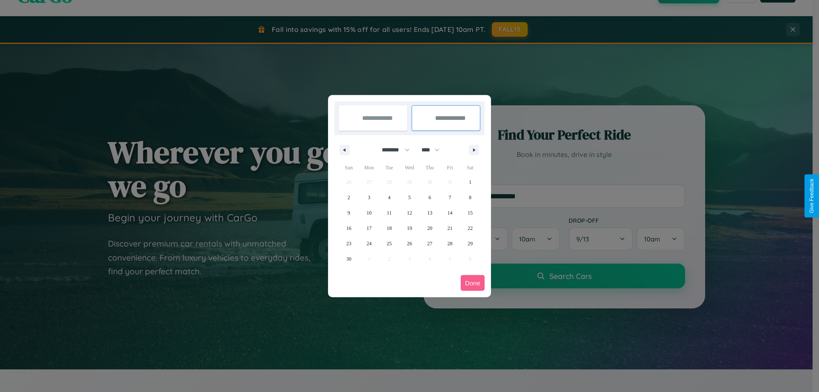 The height and width of the screenshot is (392, 819). Describe the element at coordinates (348, 259) in the screenshot. I see `button: 30` at that location.